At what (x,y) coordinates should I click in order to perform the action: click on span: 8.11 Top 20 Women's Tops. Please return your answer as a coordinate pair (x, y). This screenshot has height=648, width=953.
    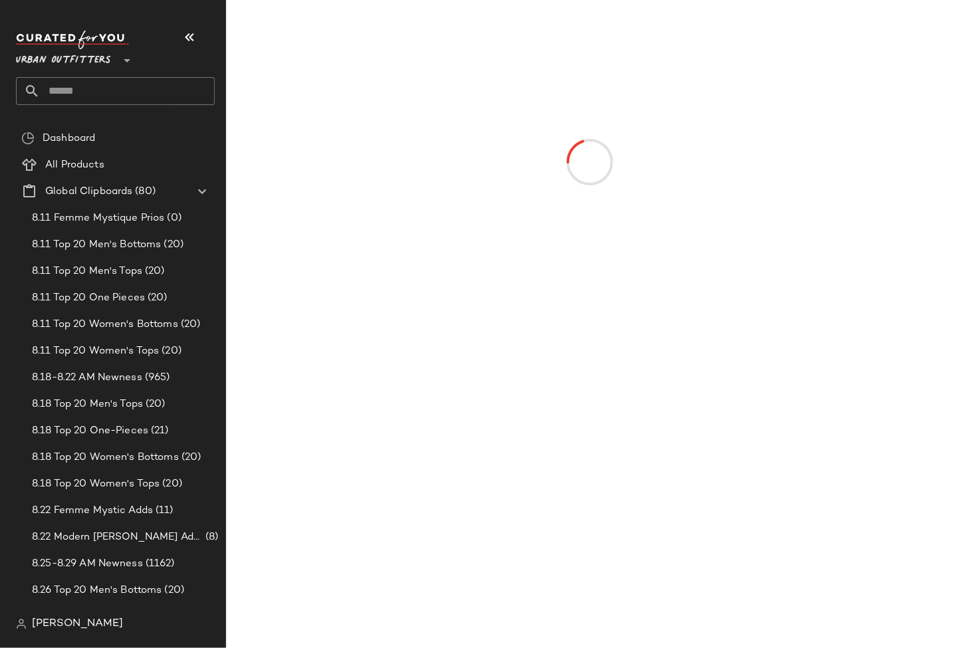
    Looking at the image, I should click on (95, 351).